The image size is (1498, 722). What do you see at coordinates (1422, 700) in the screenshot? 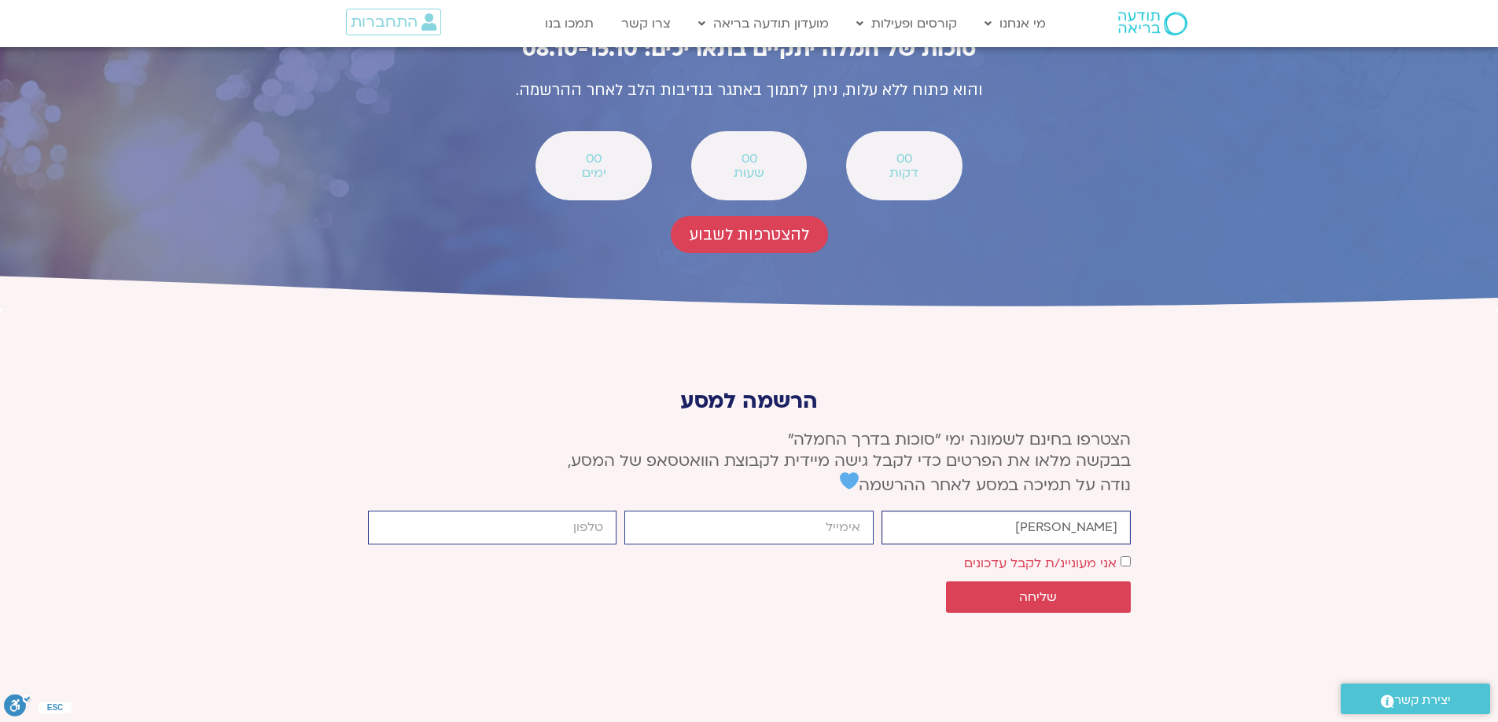
I see `span: יצירת קשר` at bounding box center [1422, 700].